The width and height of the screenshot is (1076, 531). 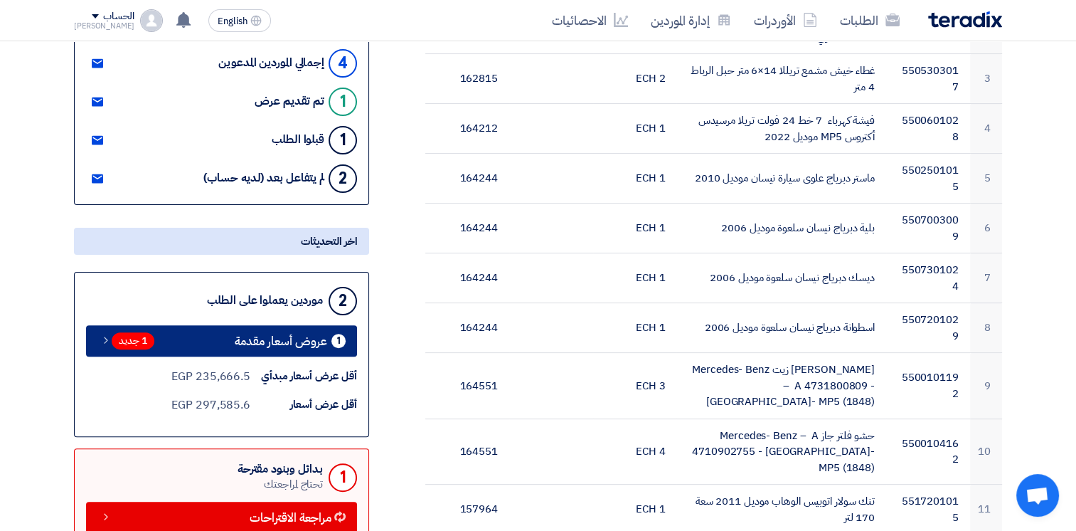 I want to click on span: 1 جديد, so click(x=133, y=341).